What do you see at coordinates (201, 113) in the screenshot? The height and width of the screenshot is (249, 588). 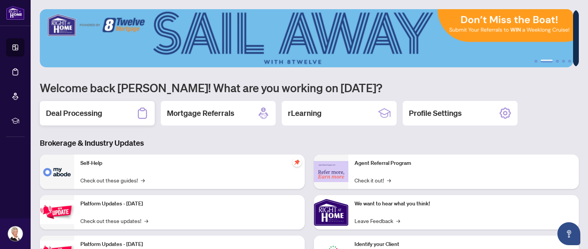 I see `h2: Mortgage Referrals` at bounding box center [201, 113].